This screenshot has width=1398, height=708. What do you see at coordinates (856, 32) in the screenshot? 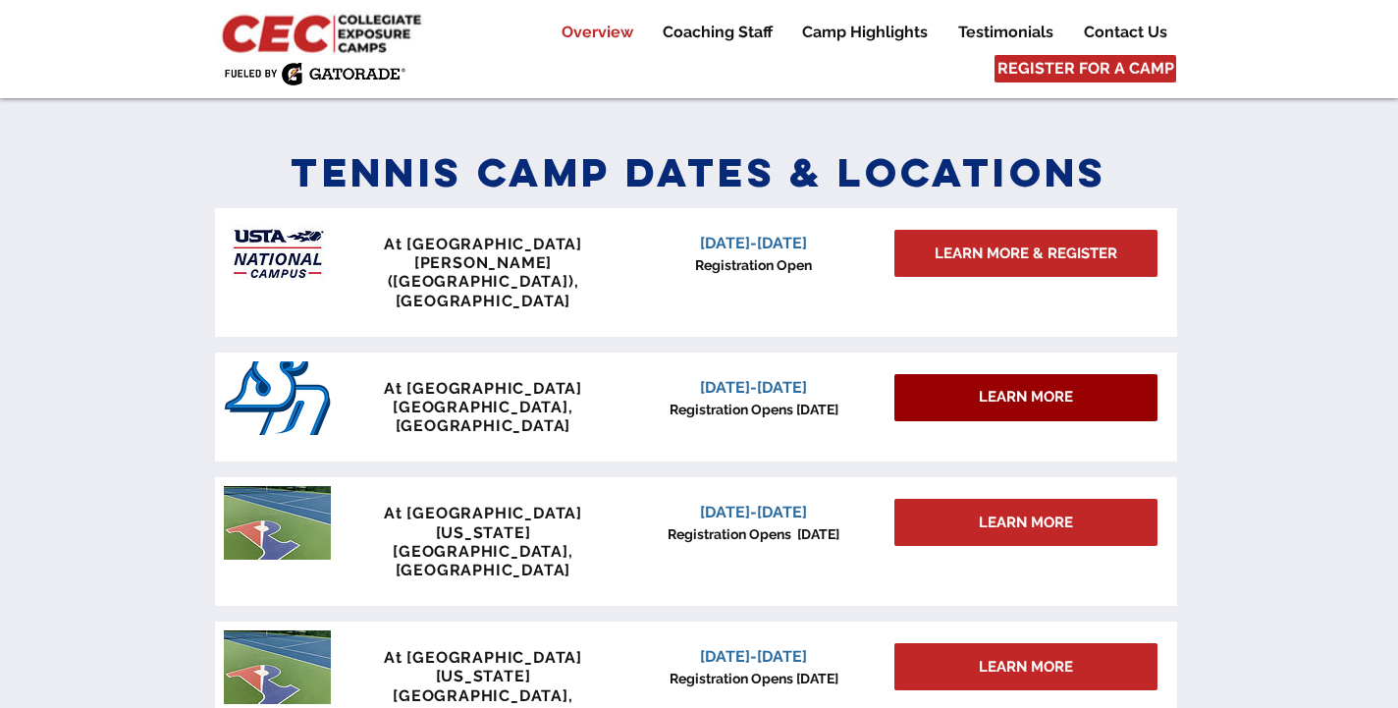
I see `nav: Site` at bounding box center [856, 32].